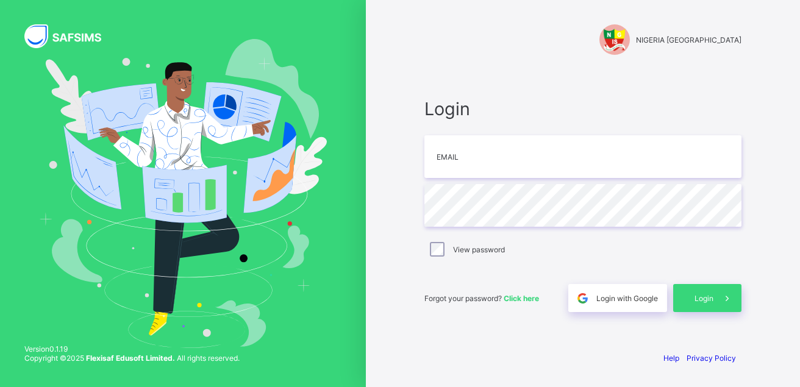  What do you see at coordinates (711, 358) in the screenshot?
I see `a: Privacy Policy` at bounding box center [711, 358].